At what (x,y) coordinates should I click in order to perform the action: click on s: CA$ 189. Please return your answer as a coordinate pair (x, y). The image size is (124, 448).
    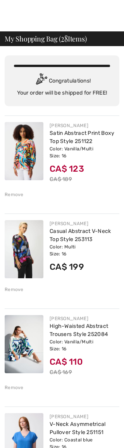
    Looking at the image, I should click on (61, 179).